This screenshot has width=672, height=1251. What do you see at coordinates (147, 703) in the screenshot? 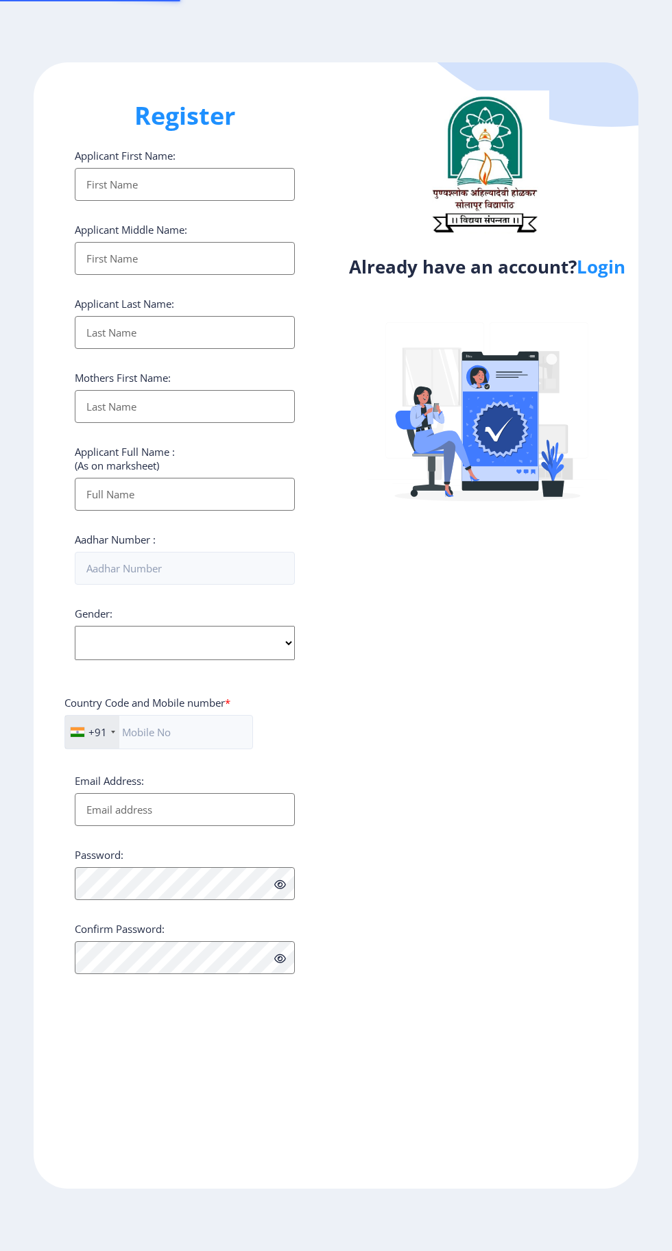
I see `label: Country Code and Mobile number` at bounding box center [147, 703].